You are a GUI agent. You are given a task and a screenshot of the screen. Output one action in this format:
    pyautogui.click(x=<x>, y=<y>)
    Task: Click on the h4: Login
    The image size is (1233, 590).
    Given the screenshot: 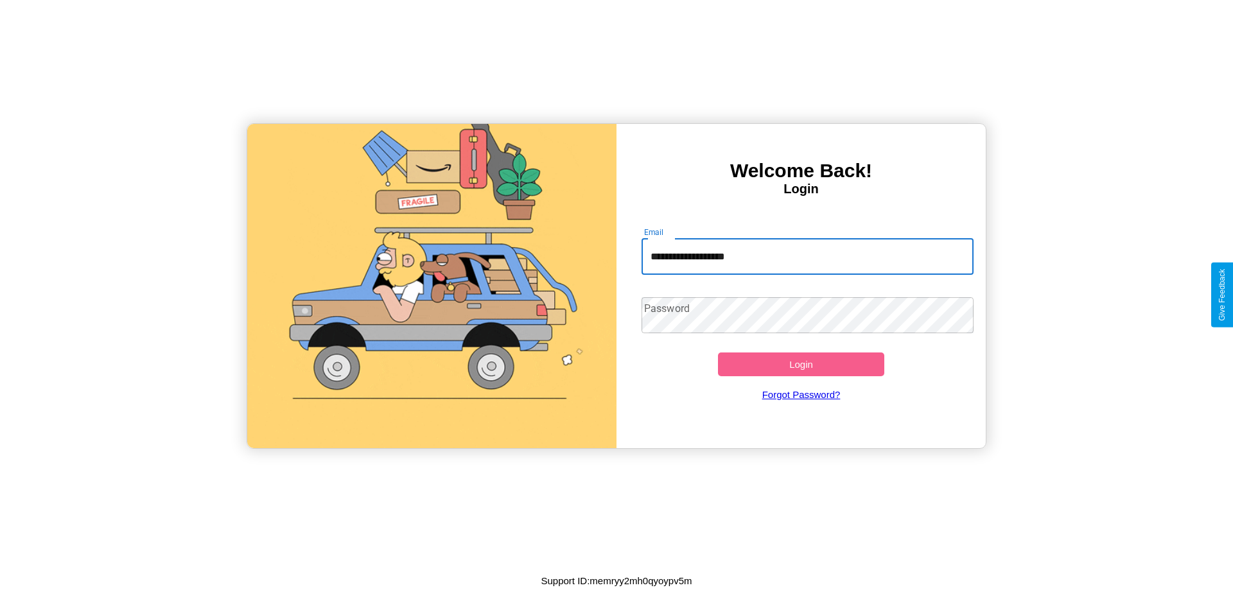 What is the action you would take?
    pyautogui.click(x=801, y=189)
    